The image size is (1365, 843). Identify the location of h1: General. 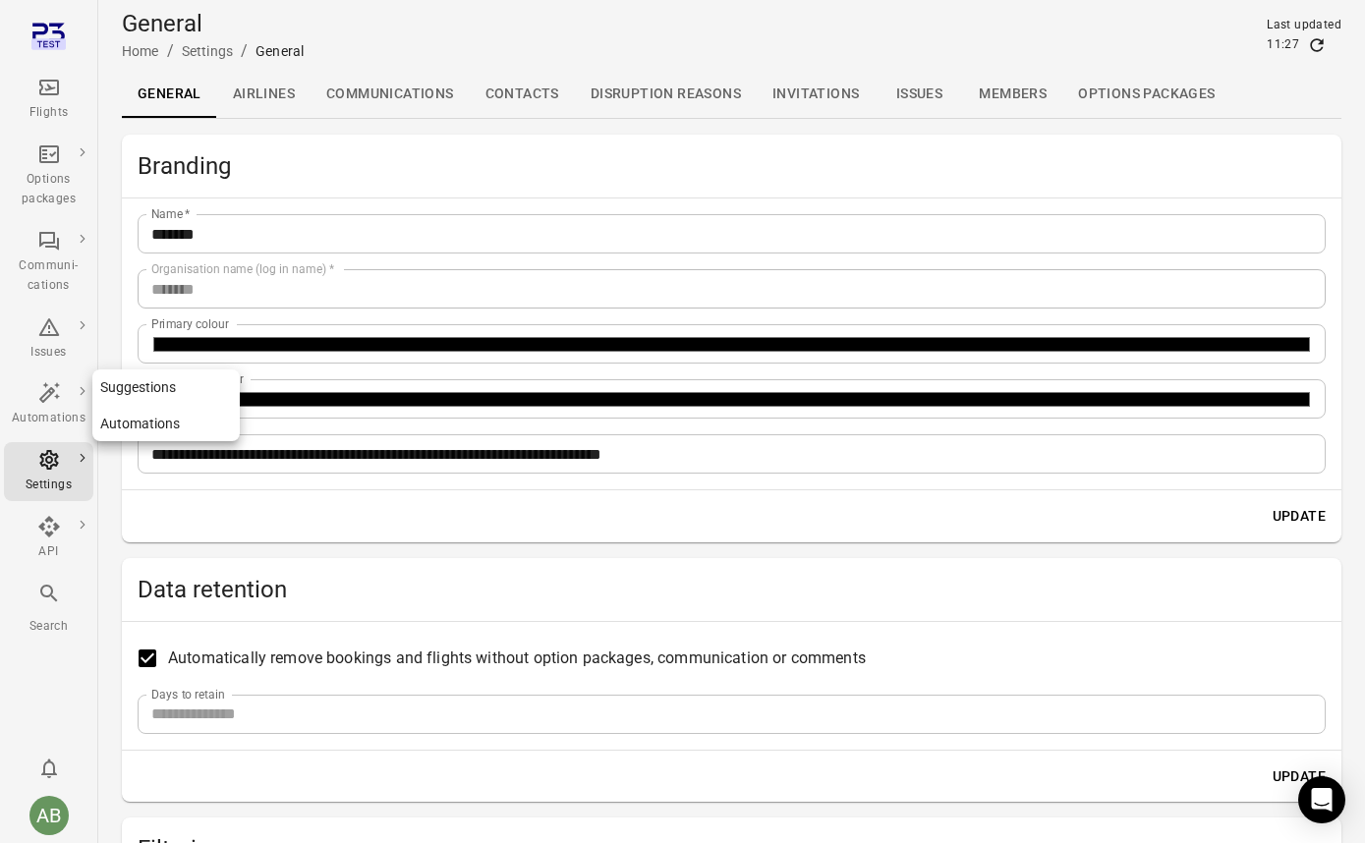
(212, 24).